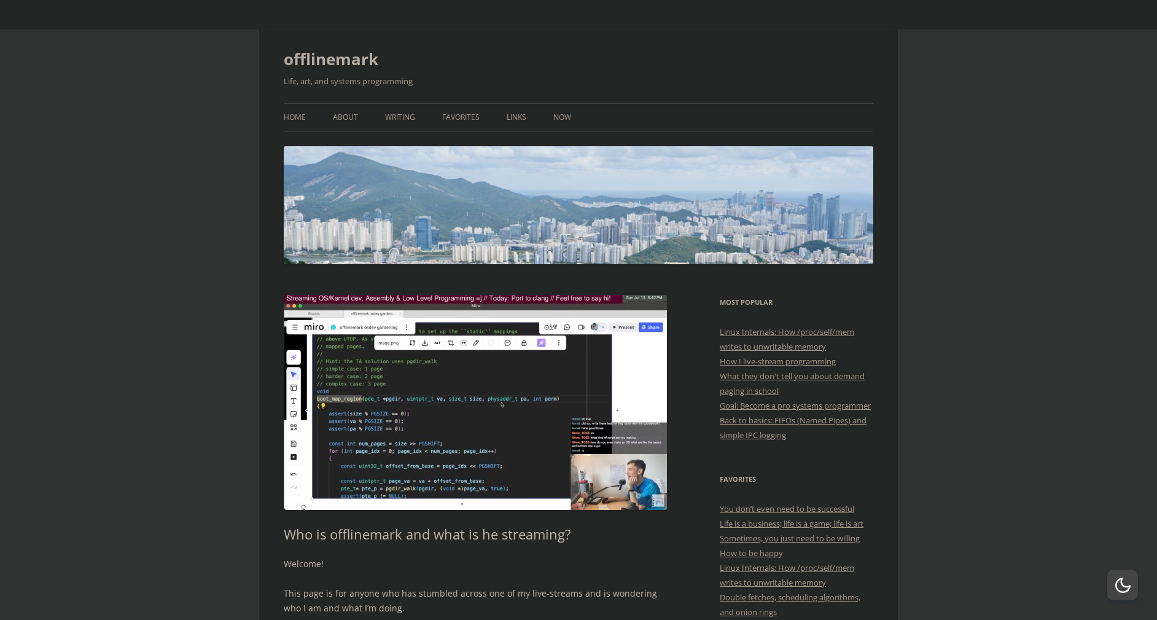 The width and height of the screenshot is (1157, 620). I want to click on h3: Favorites, so click(797, 479).